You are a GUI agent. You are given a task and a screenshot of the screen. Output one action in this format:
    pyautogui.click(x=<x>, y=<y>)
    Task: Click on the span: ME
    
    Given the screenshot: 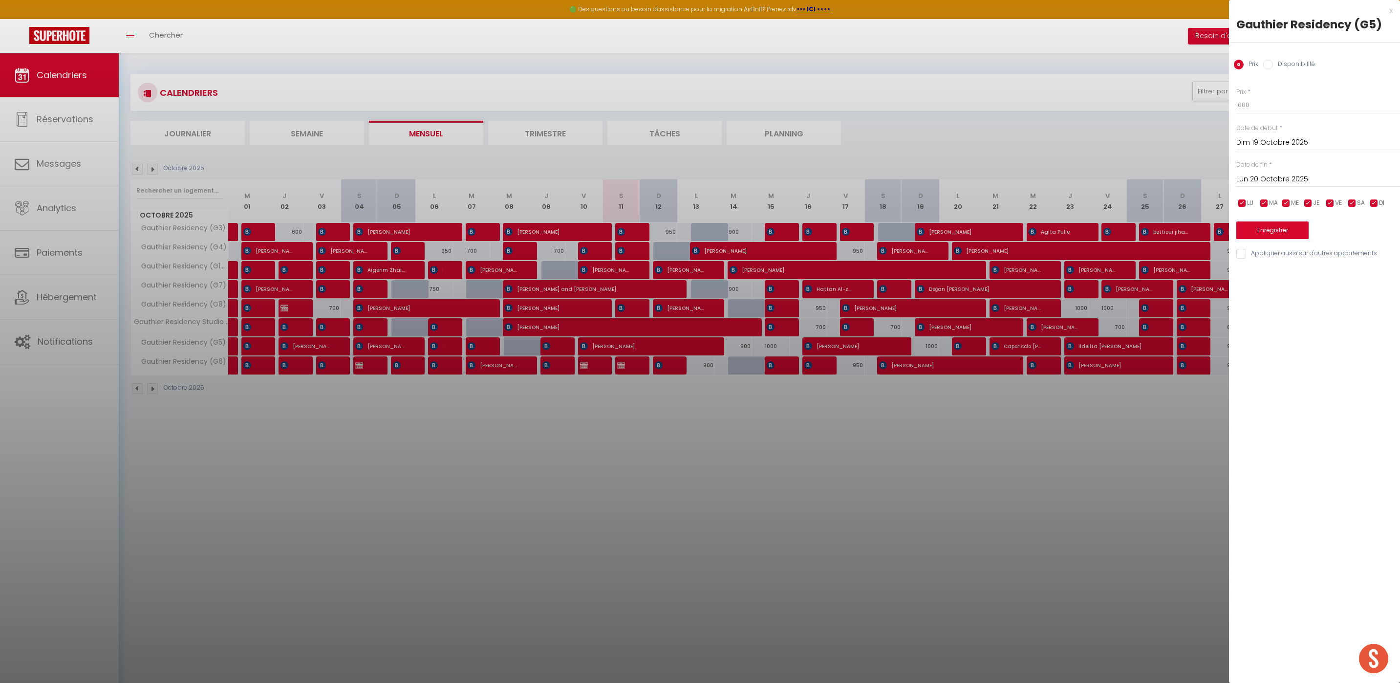 What is the action you would take?
    pyautogui.click(x=1295, y=203)
    